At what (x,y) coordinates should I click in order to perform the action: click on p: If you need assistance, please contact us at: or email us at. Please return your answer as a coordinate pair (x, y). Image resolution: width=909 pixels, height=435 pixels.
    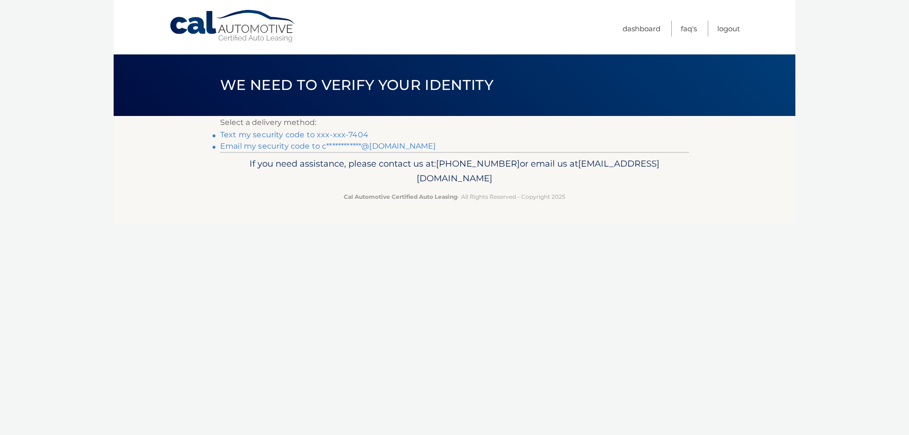
    Looking at the image, I should click on (455, 171).